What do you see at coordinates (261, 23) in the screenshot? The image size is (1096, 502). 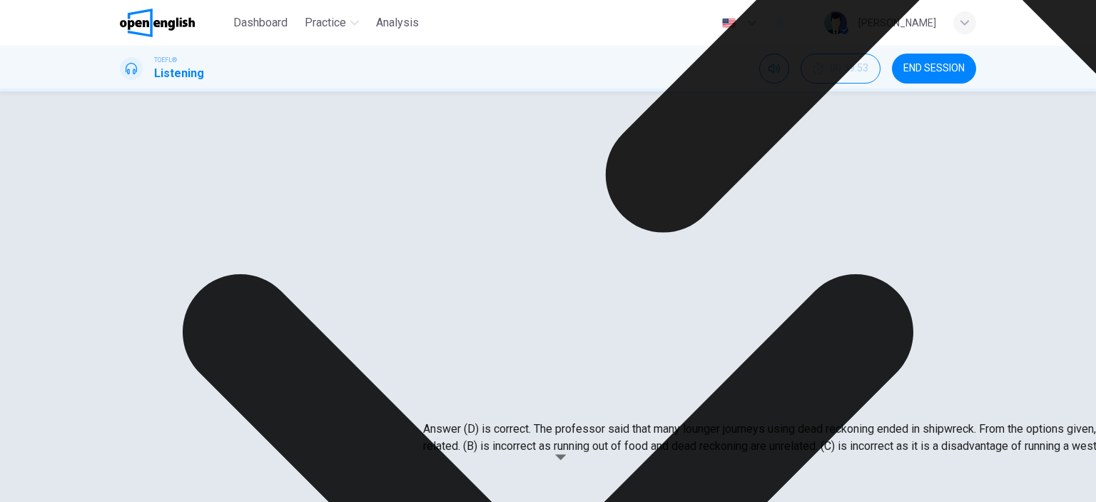 I see `span: Dashboard` at bounding box center [261, 23].